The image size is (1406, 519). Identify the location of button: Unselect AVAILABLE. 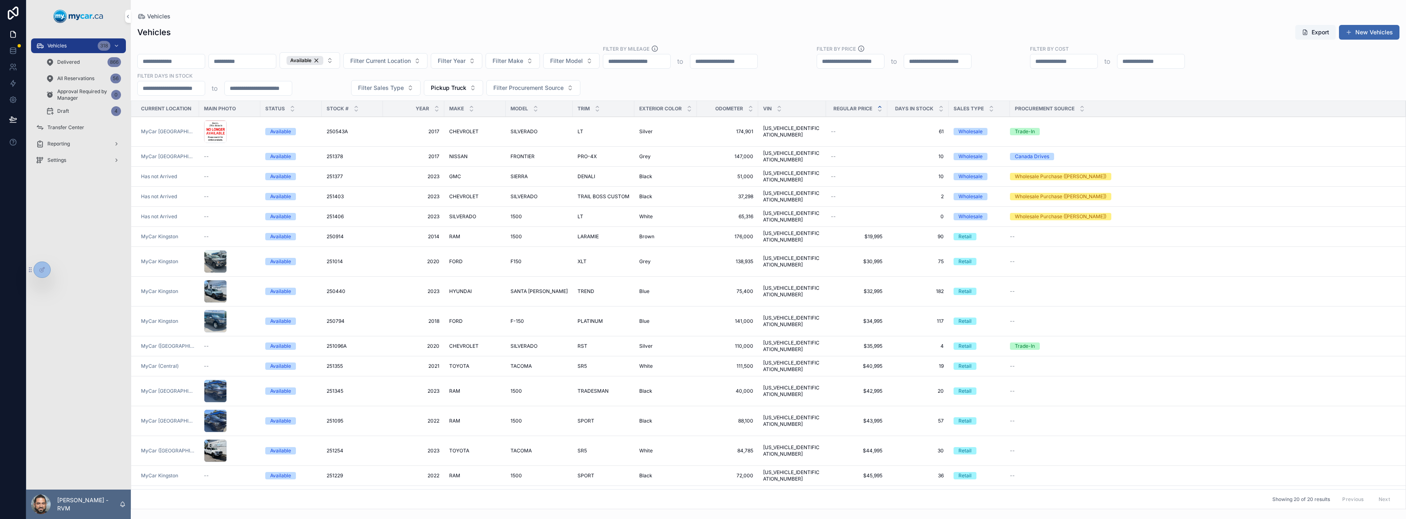
(305, 60).